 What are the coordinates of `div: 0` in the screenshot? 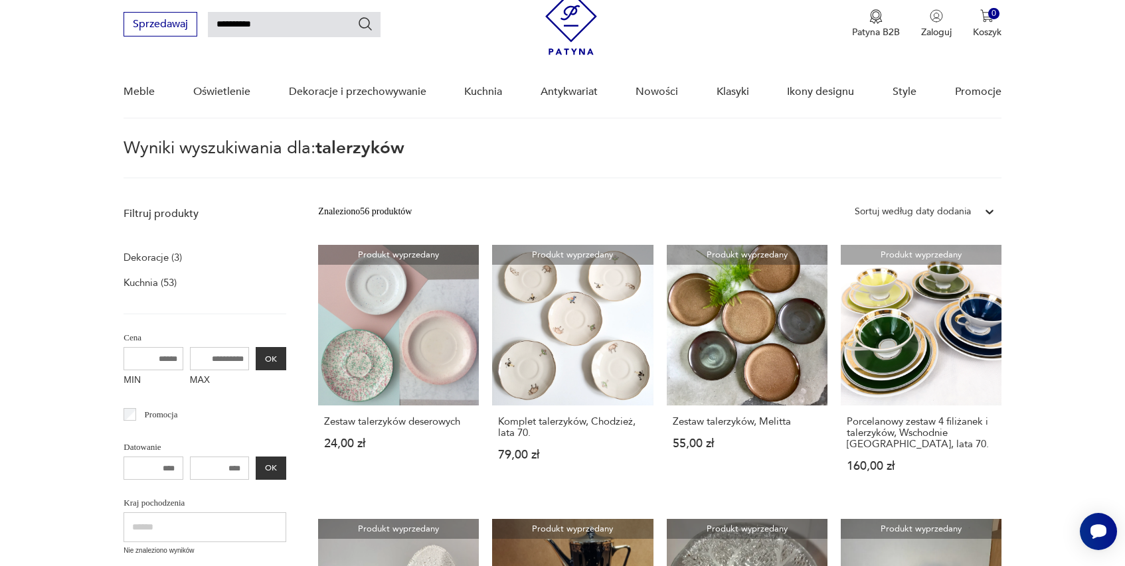 It's located at (993, 13).